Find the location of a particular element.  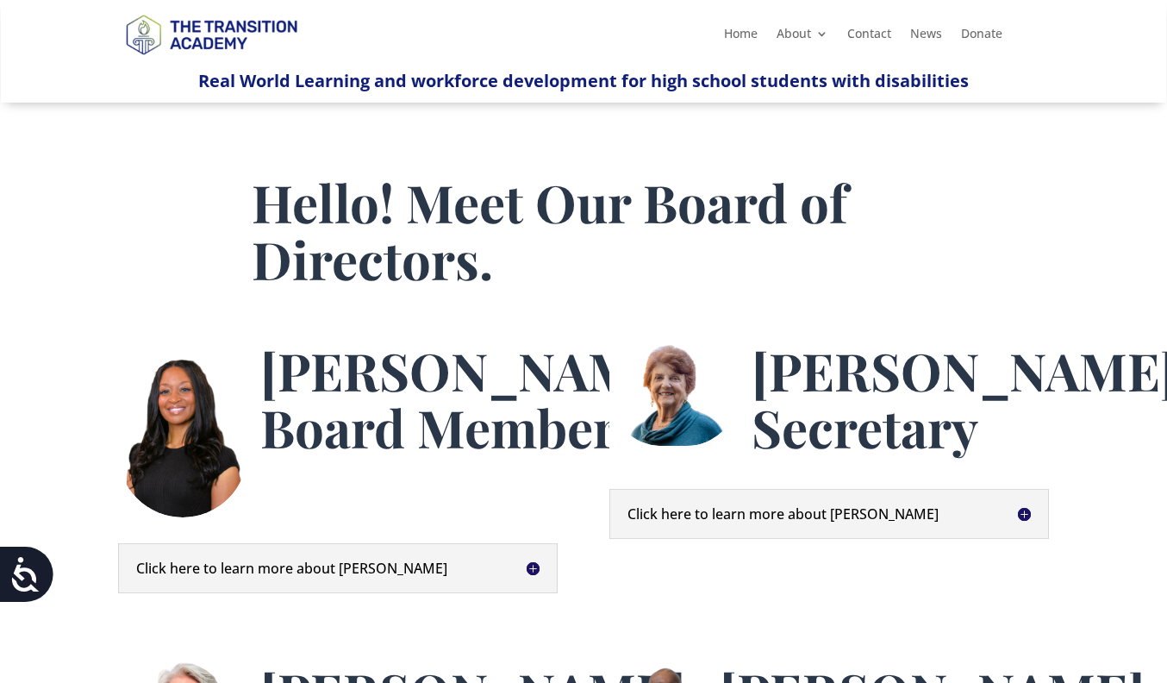

a: News is located at coordinates (926, 37).